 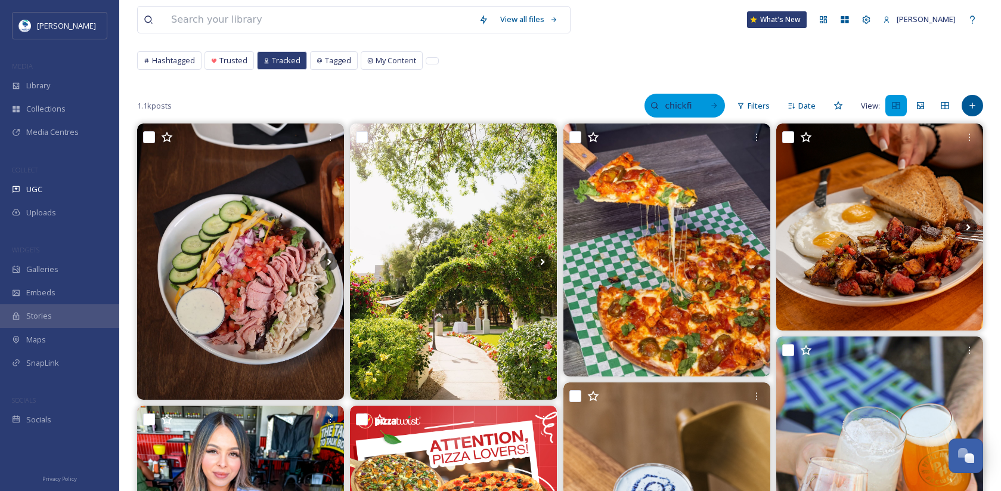 What do you see at coordinates (38, 85) in the screenshot?
I see `span: Library` at bounding box center [38, 85].